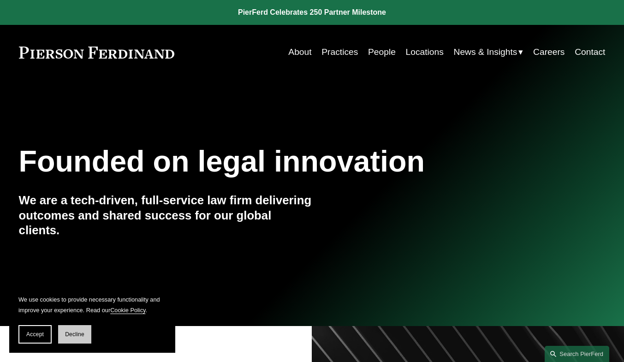 The width and height of the screenshot is (624, 362). Describe the element at coordinates (590, 52) in the screenshot. I see `a: Contact` at that location.